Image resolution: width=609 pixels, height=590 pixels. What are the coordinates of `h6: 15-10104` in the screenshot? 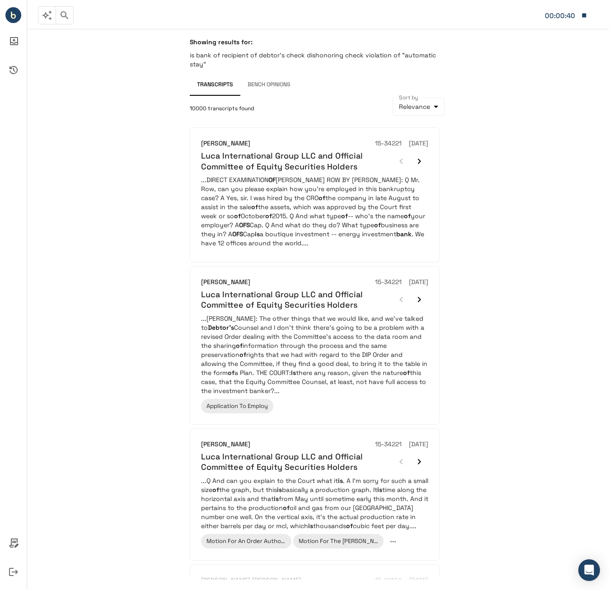 It's located at (388, 580).